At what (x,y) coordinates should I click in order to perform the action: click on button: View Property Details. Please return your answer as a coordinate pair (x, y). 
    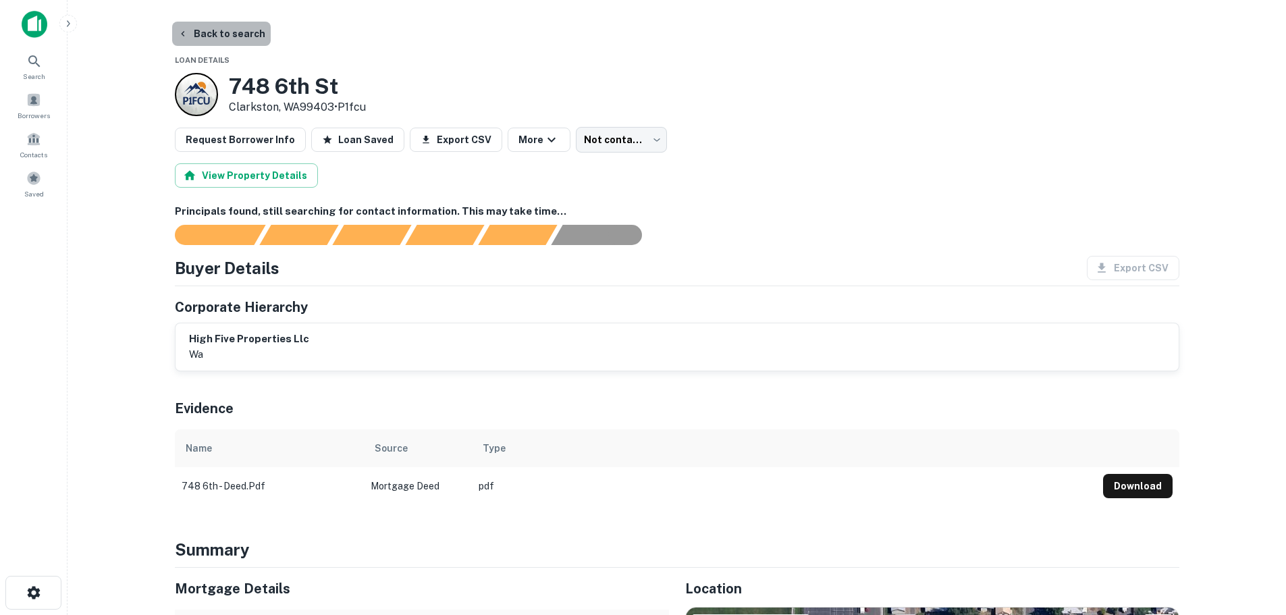
    Looking at the image, I should click on (246, 175).